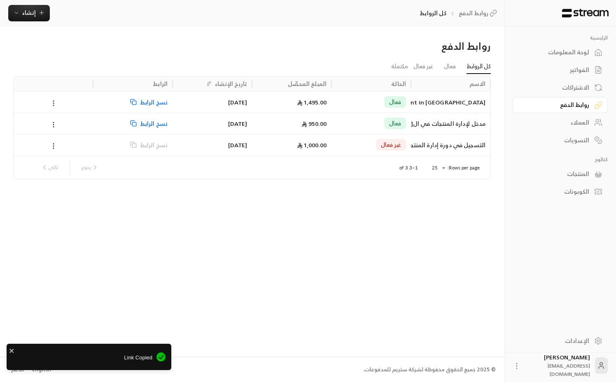 This screenshot has height=382, width=616. What do you see at coordinates (291, 102) in the screenshot?
I see `div: 1,495.00` at bounding box center [291, 102].